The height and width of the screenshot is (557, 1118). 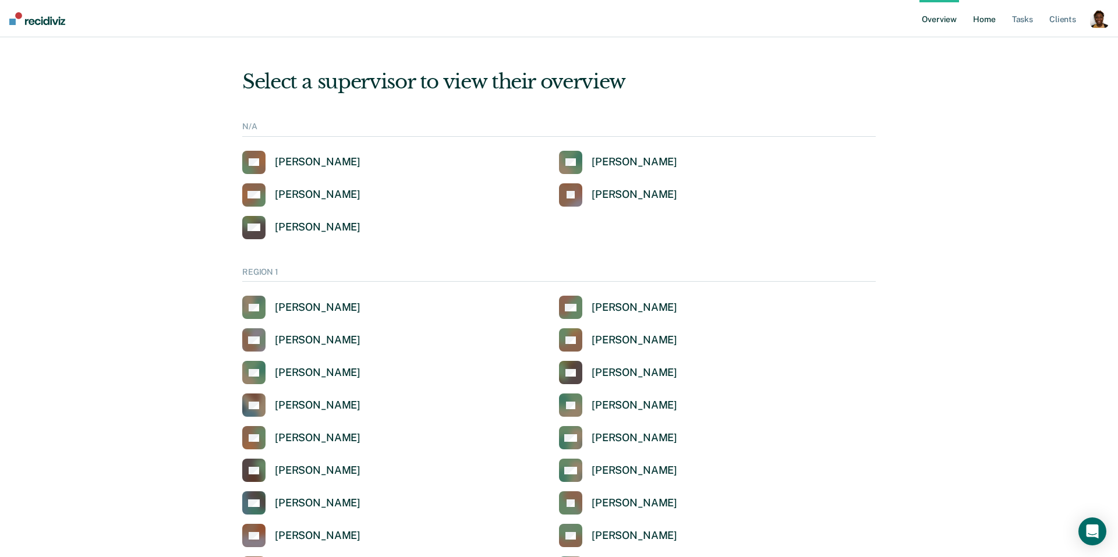 I want to click on div: Open Intercom Messenger, so click(x=1092, y=532).